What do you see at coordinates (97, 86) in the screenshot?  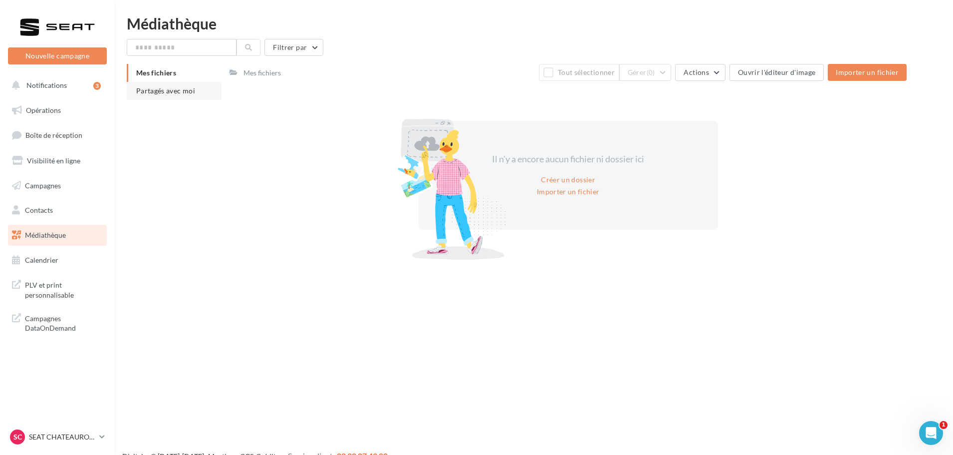 I see `div: 3` at bounding box center [97, 86].